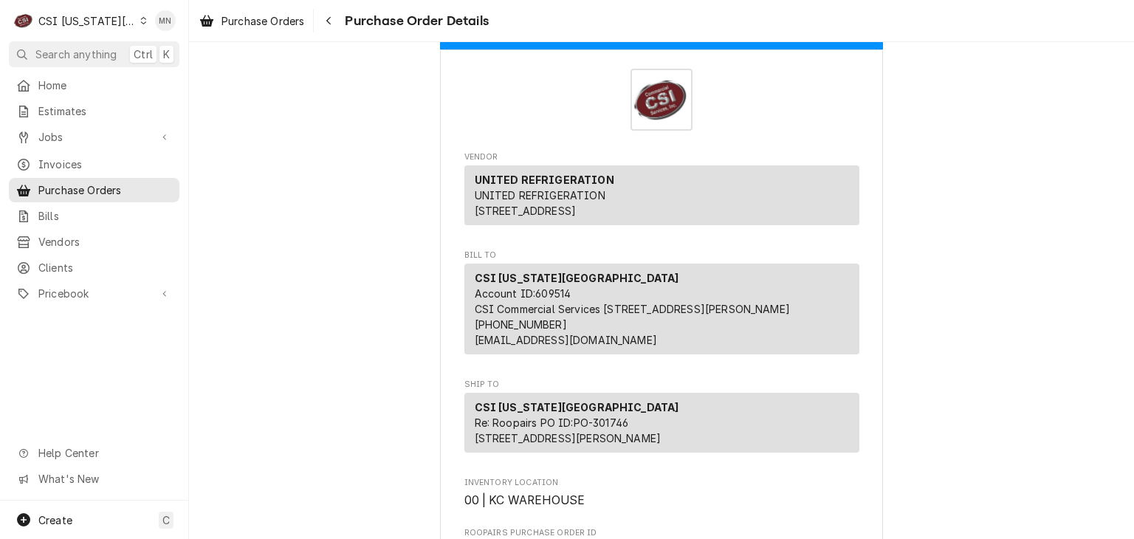 This screenshot has width=1134, height=539. What do you see at coordinates (105, 111) in the screenshot?
I see `span: Estimates` at bounding box center [105, 111].